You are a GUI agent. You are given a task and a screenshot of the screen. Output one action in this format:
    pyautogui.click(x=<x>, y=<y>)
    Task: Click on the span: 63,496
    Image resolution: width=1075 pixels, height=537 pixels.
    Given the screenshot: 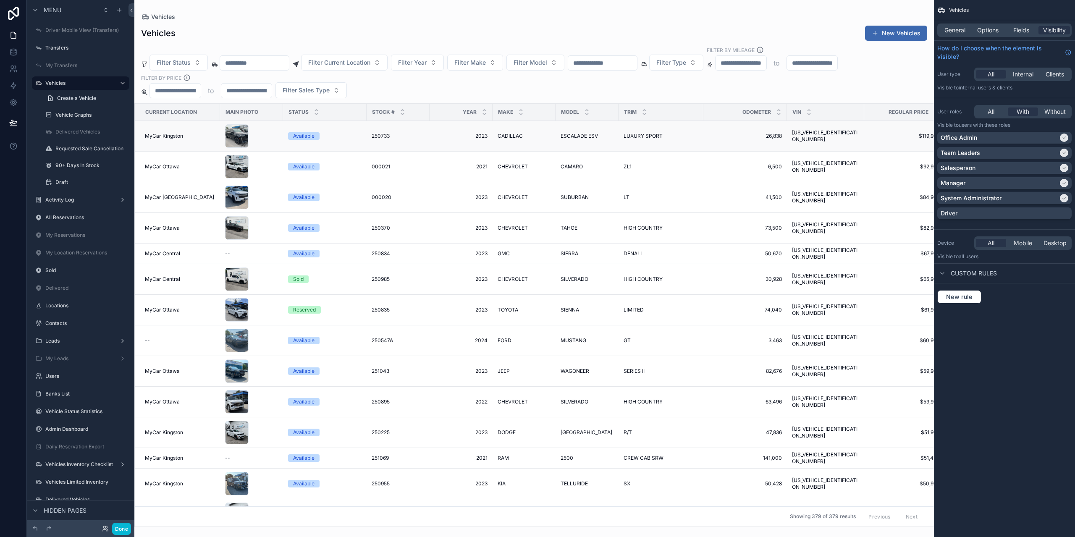 What is the action you would take?
    pyautogui.click(x=745, y=402)
    